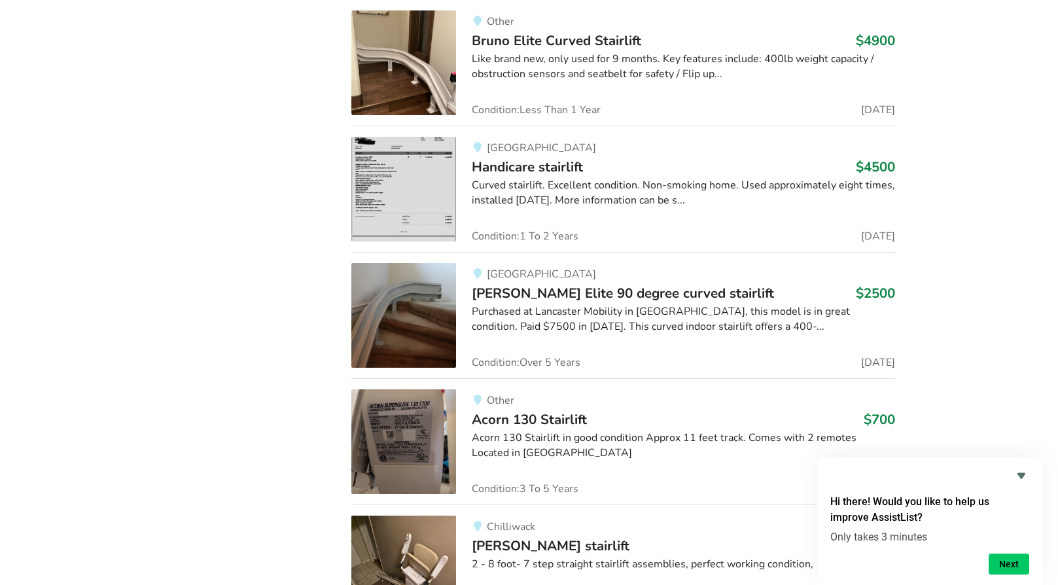 The image size is (1058, 585). Describe the element at coordinates (525, 236) in the screenshot. I see `span: Condition: 1 To 2 Years` at that location.